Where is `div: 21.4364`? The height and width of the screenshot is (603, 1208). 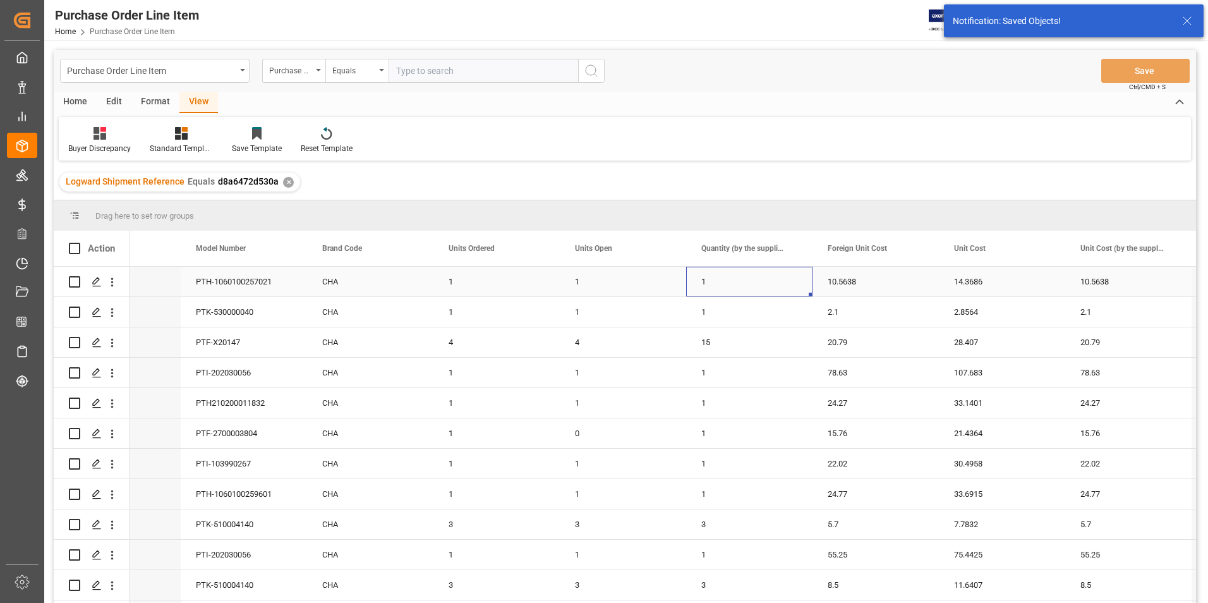 div: 21.4364 is located at coordinates (1002, 433).